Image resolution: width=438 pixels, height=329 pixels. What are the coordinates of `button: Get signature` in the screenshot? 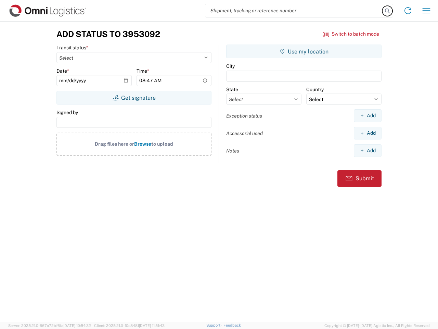 It's located at (134, 98).